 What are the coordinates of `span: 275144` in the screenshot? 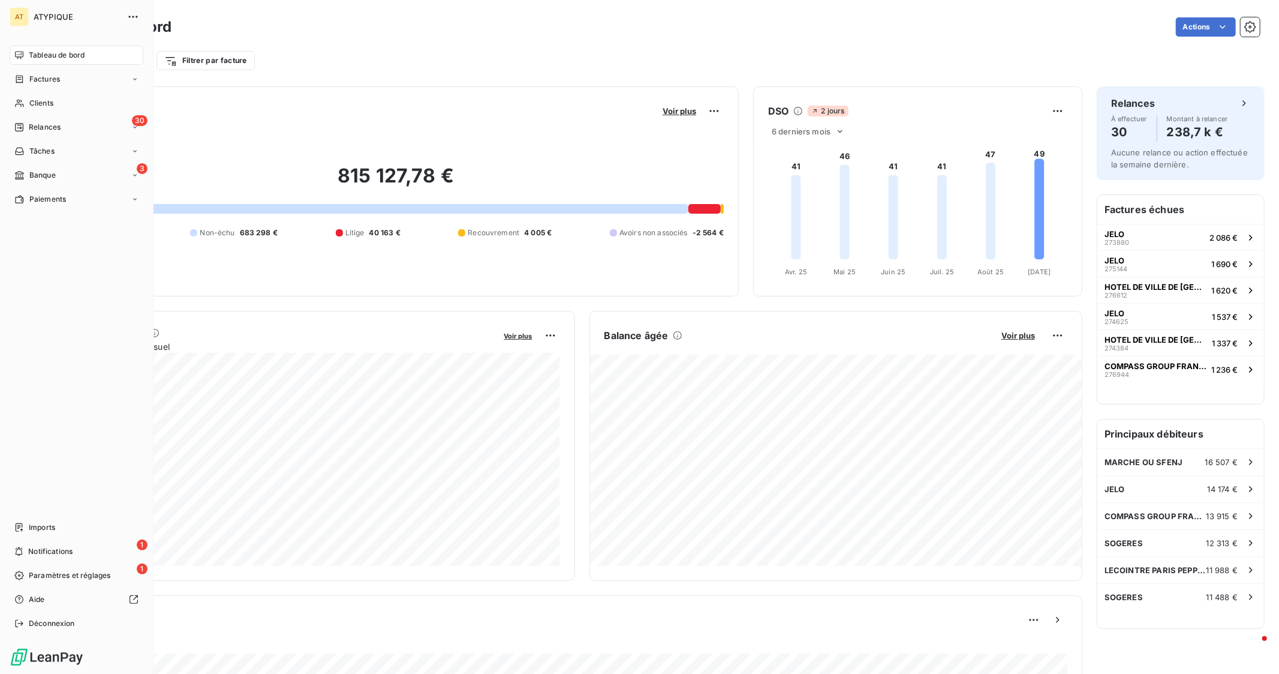 It's located at (1116, 269).